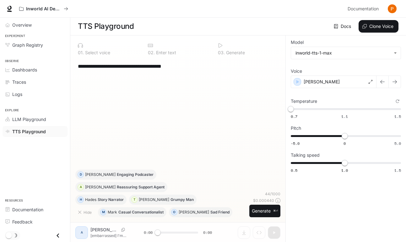  Describe the element at coordinates (91, 200) in the screenshot. I see `p: Hades` at that location.